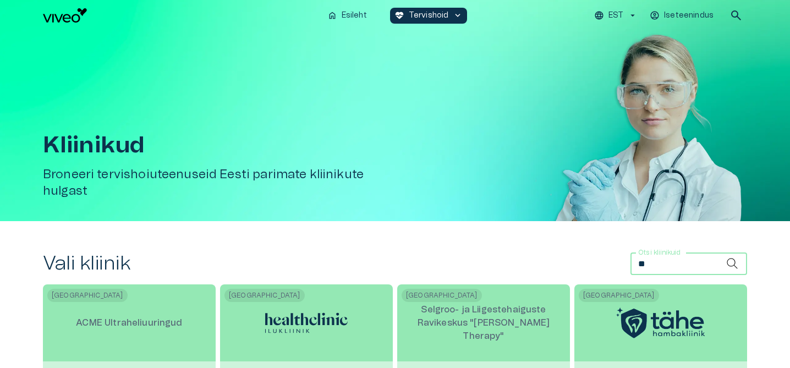 The image size is (790, 368). Describe the element at coordinates (306, 323) in the screenshot. I see `img: The Health Clinic logo` at that location.